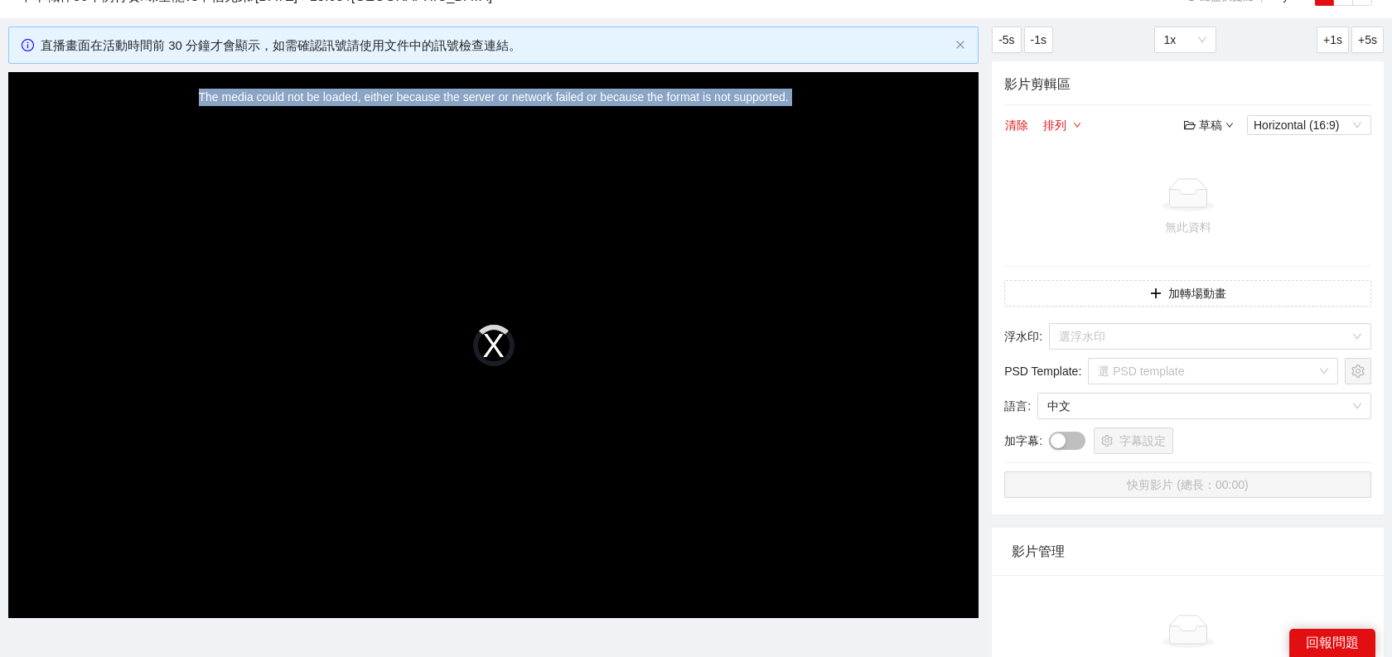 Image resolution: width=1392 pixels, height=657 pixels. What do you see at coordinates (1358, 371) in the screenshot?
I see `button: setting` at bounding box center [1358, 371].